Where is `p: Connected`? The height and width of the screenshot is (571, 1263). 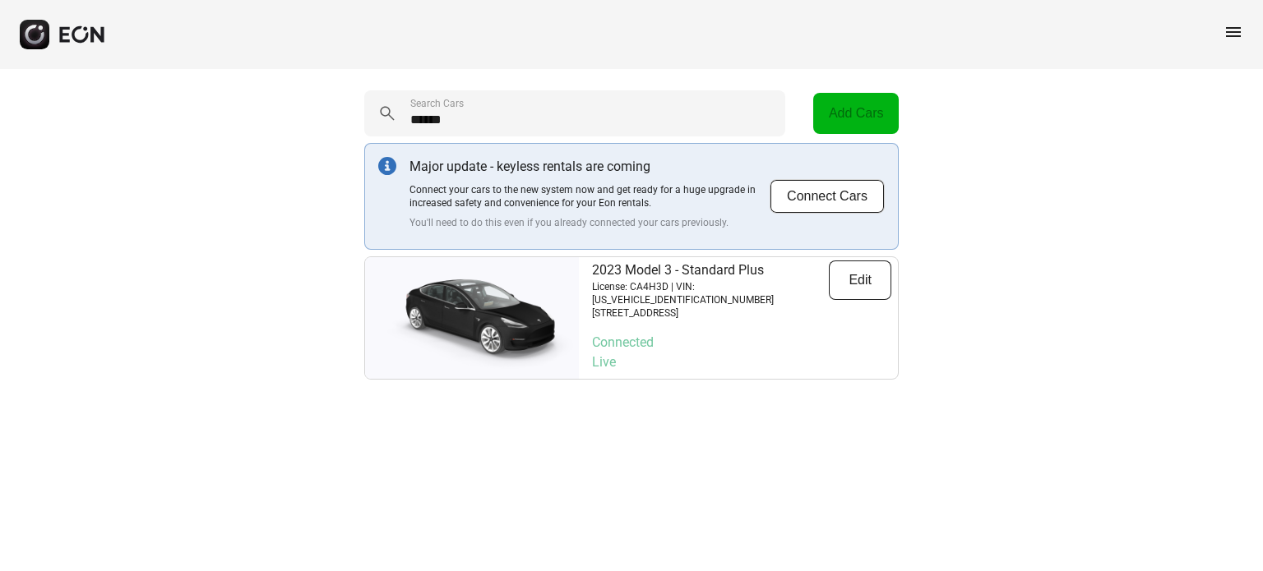
p: Connected is located at coordinates (742, 343).